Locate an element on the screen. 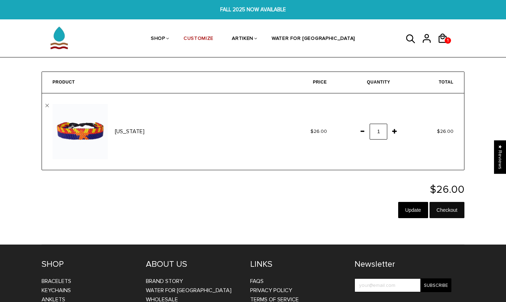 Image resolution: width=506 pixels, height=302 pixels. span: 1 is located at coordinates (448, 41).